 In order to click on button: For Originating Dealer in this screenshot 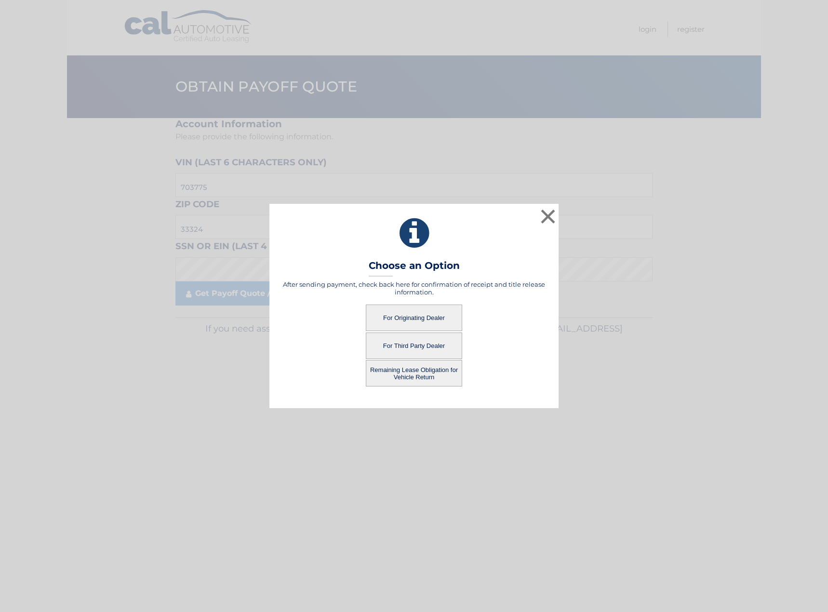, I will do `click(414, 317)`.